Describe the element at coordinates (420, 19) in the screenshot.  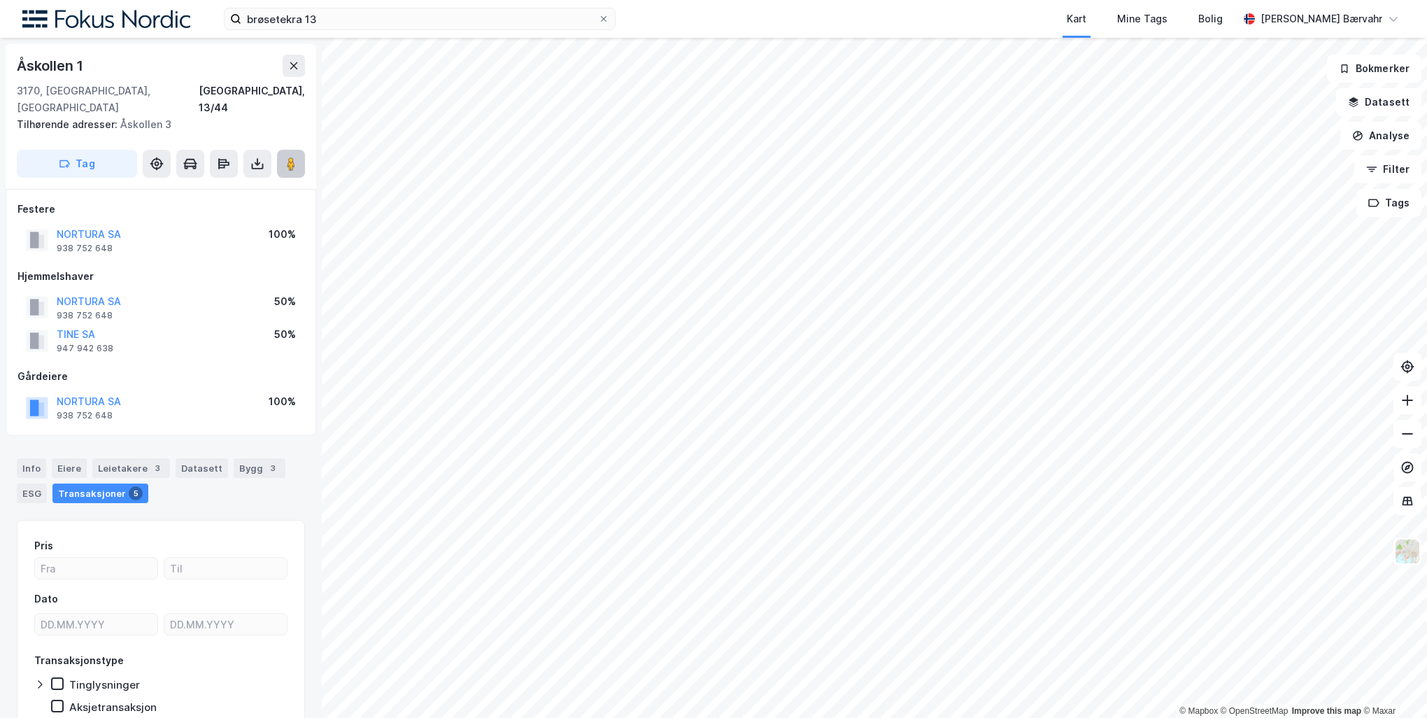
I see `input: Søk på adresse, matrikkel, gårdeiere, leietakere eller personer` at that location.